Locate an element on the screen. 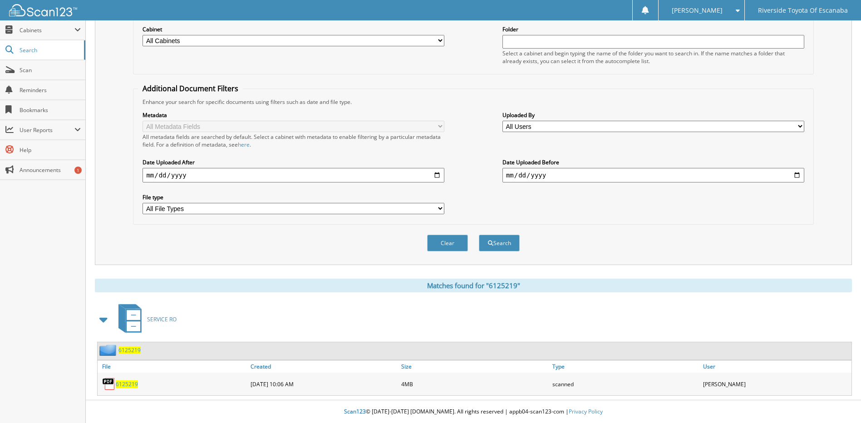  div: Select a cabinet and begin typing the name of the folder you want to search in. If the name match... is located at coordinates (653, 57).